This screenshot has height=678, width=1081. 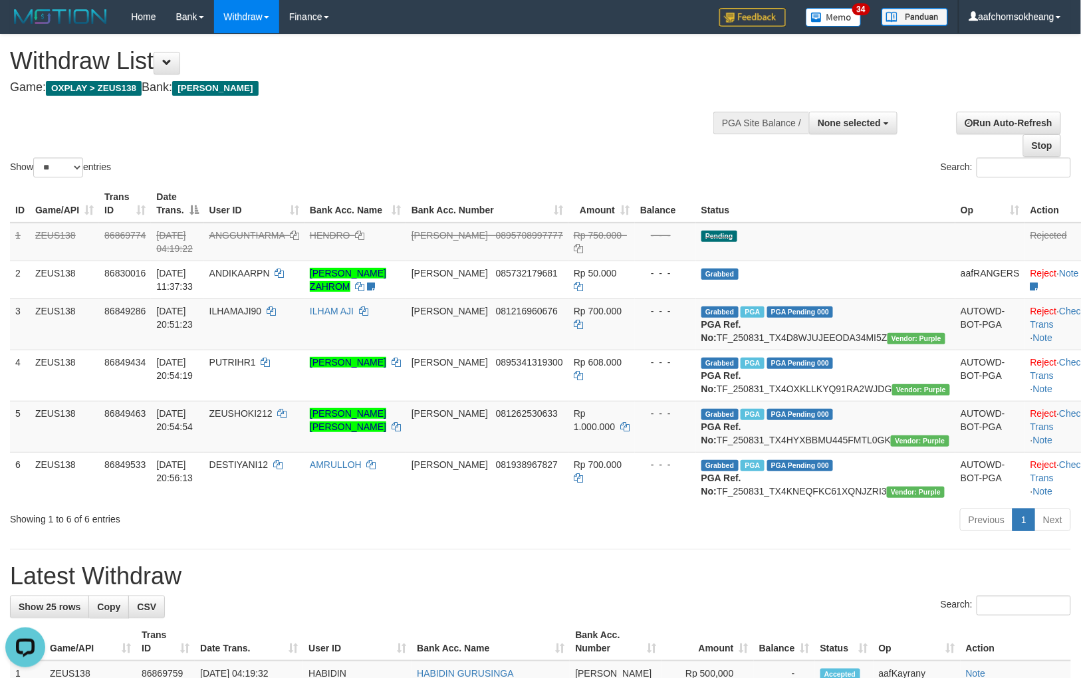 I want to click on th: Bank Acc. Number: activate to sort column ascending, so click(x=488, y=204).